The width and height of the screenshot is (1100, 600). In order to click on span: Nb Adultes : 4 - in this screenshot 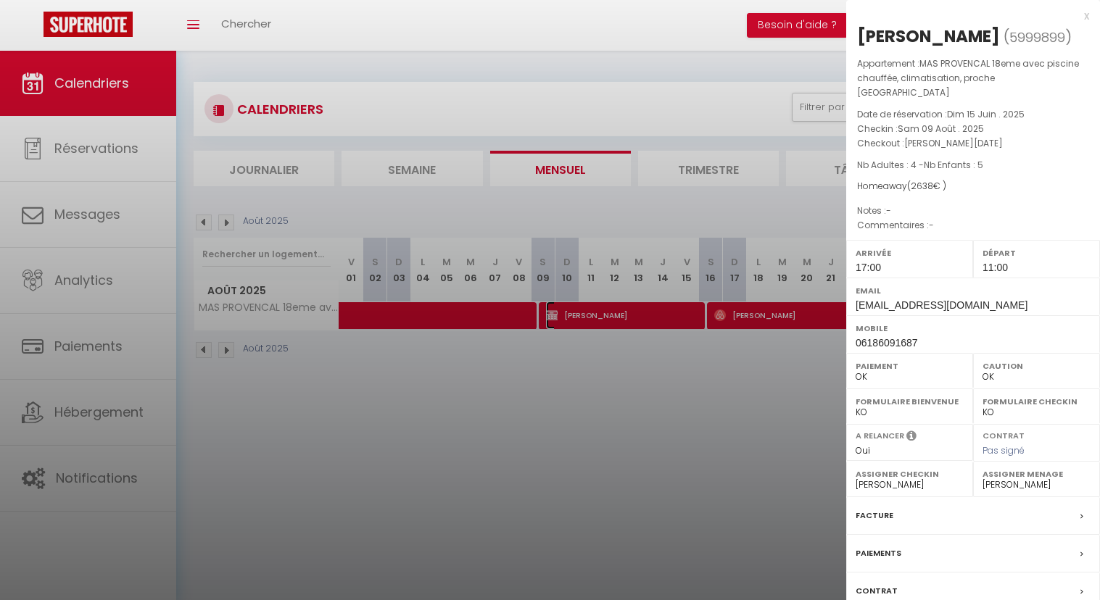, I will do `click(920, 165)`.